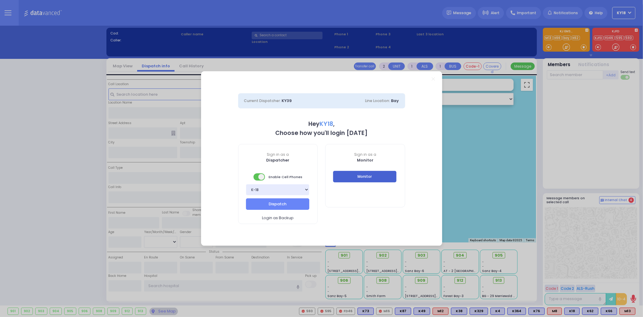 This screenshot has width=643, height=317. I want to click on b: Dispatcher, so click(278, 160).